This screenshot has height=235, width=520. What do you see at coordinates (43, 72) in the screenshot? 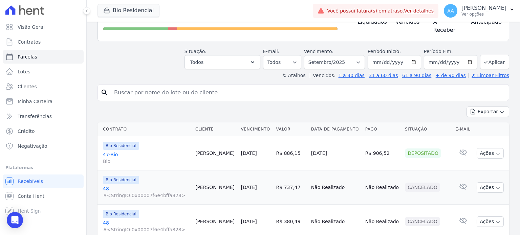
I see `a: Lotes` at bounding box center [43, 72].